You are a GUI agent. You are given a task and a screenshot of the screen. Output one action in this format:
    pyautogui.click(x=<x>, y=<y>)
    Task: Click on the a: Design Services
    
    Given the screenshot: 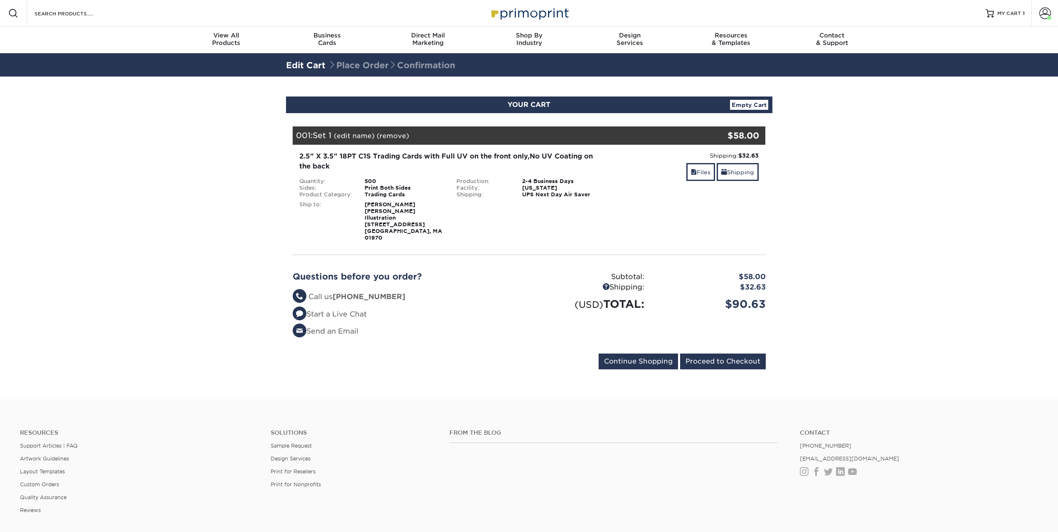 What is the action you would take?
    pyautogui.click(x=291, y=458)
    